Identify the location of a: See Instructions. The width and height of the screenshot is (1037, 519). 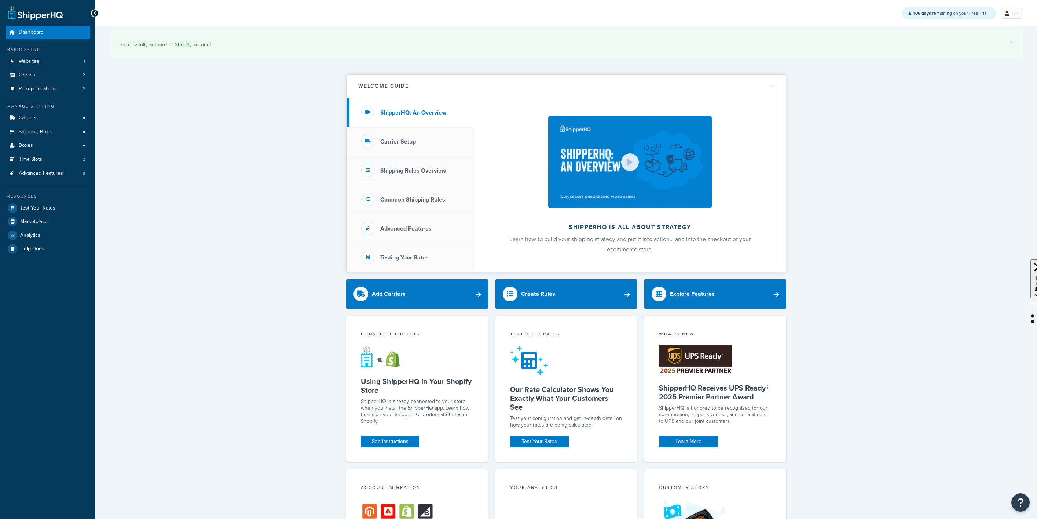
(390, 441).